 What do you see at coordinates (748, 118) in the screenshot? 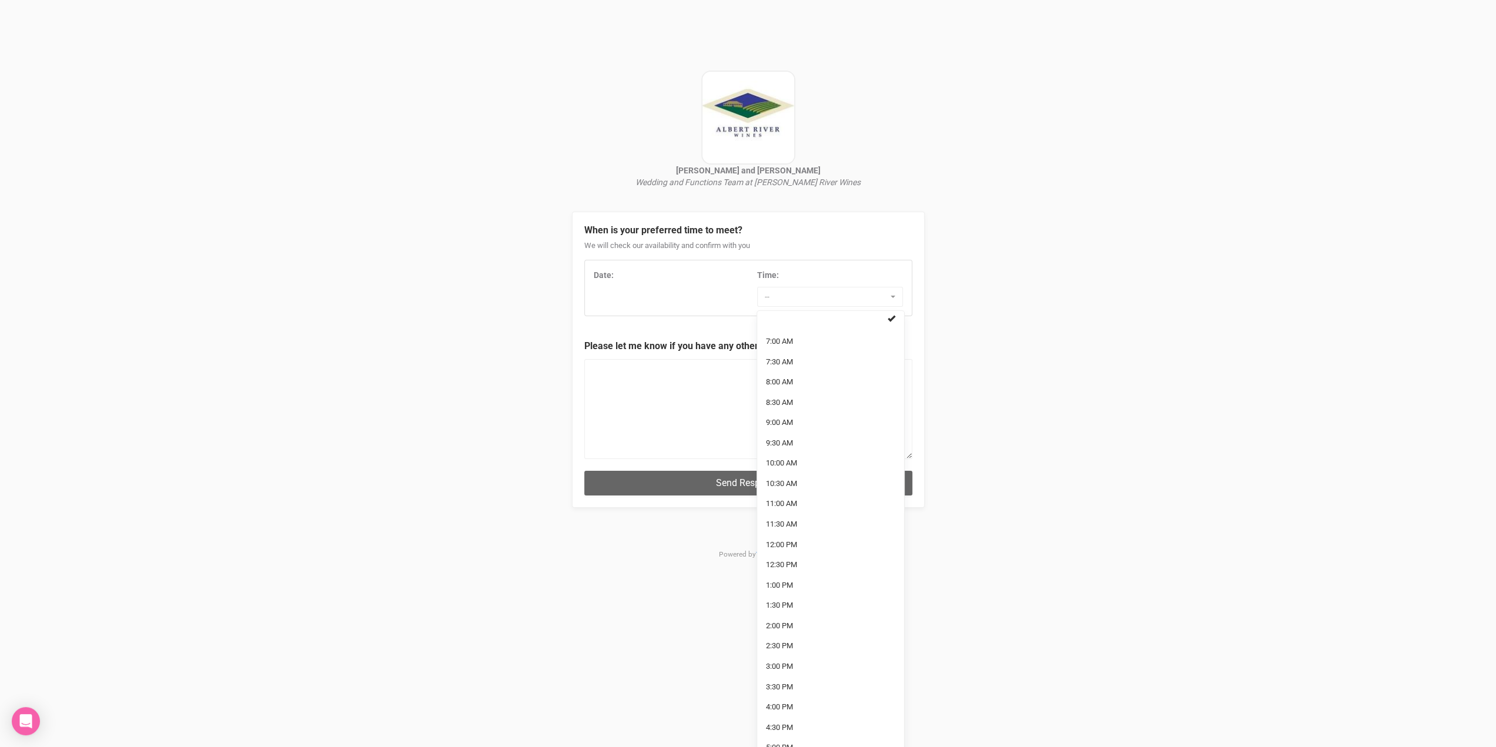
I see `img: logo.JPG` at bounding box center [748, 118].